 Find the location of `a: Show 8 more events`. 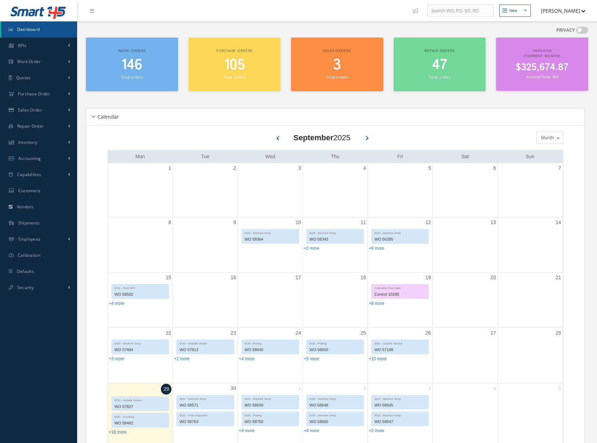

a: Show 8 more events is located at coordinates (312, 431).